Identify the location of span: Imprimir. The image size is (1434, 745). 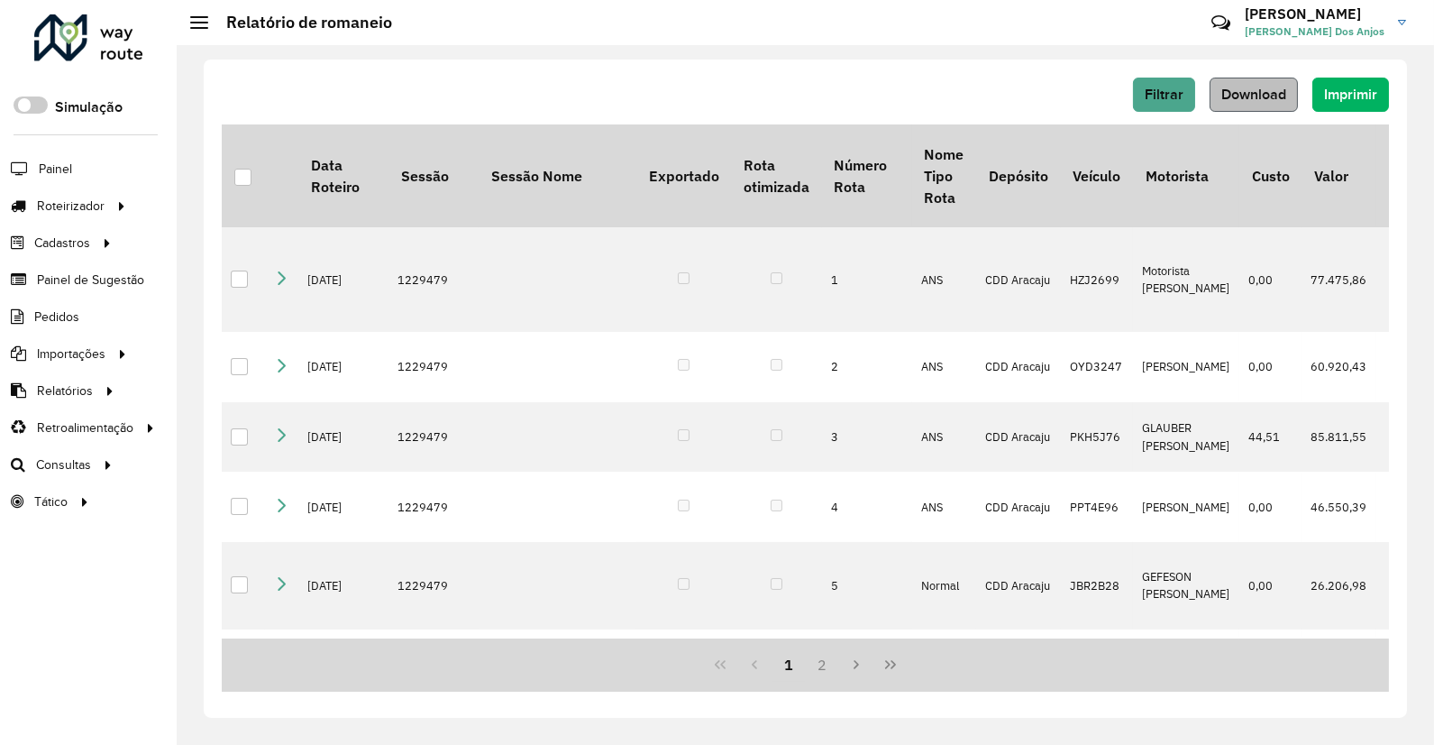
(1351, 94).